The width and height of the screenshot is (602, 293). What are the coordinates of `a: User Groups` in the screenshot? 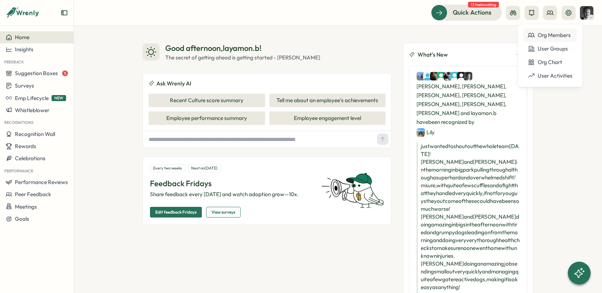 It's located at (550, 49).